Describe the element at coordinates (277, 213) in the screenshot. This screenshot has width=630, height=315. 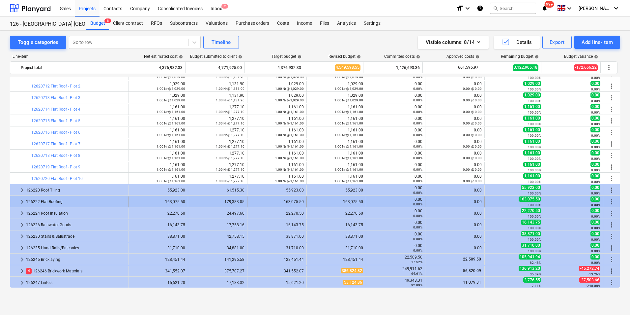
I see `div: 22,270.50` at that location.